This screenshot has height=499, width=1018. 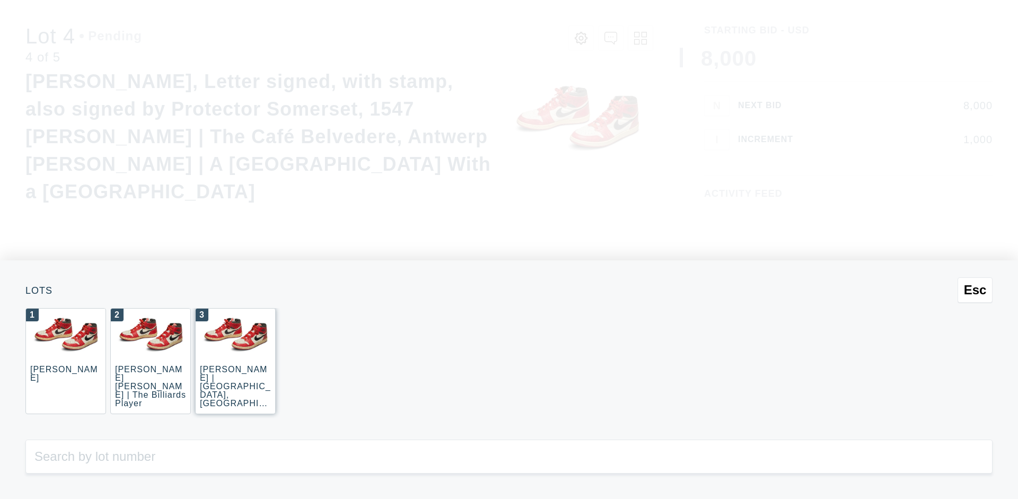 What do you see at coordinates (32, 315) in the screenshot?
I see `div: 1` at bounding box center [32, 315].